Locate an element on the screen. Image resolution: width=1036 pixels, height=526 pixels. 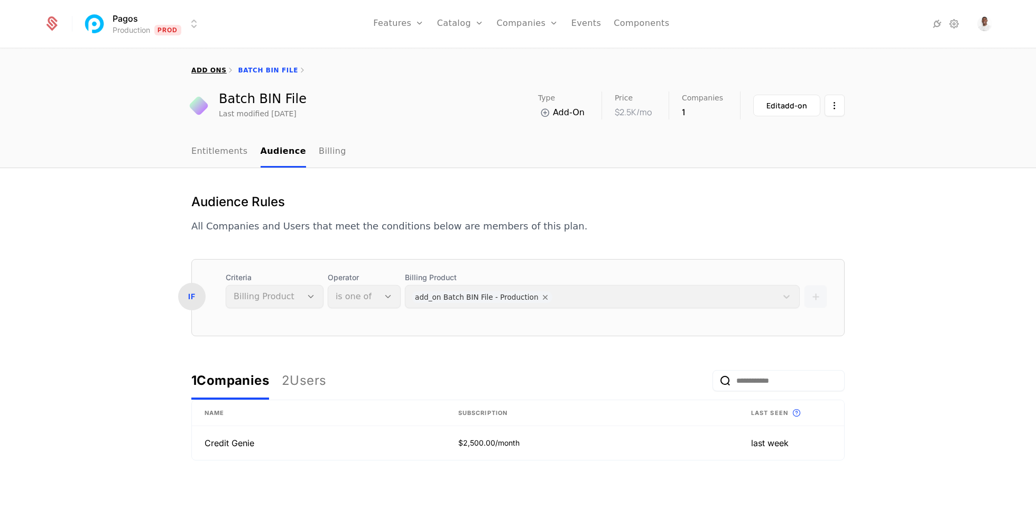
div: IF is located at coordinates (192, 296).